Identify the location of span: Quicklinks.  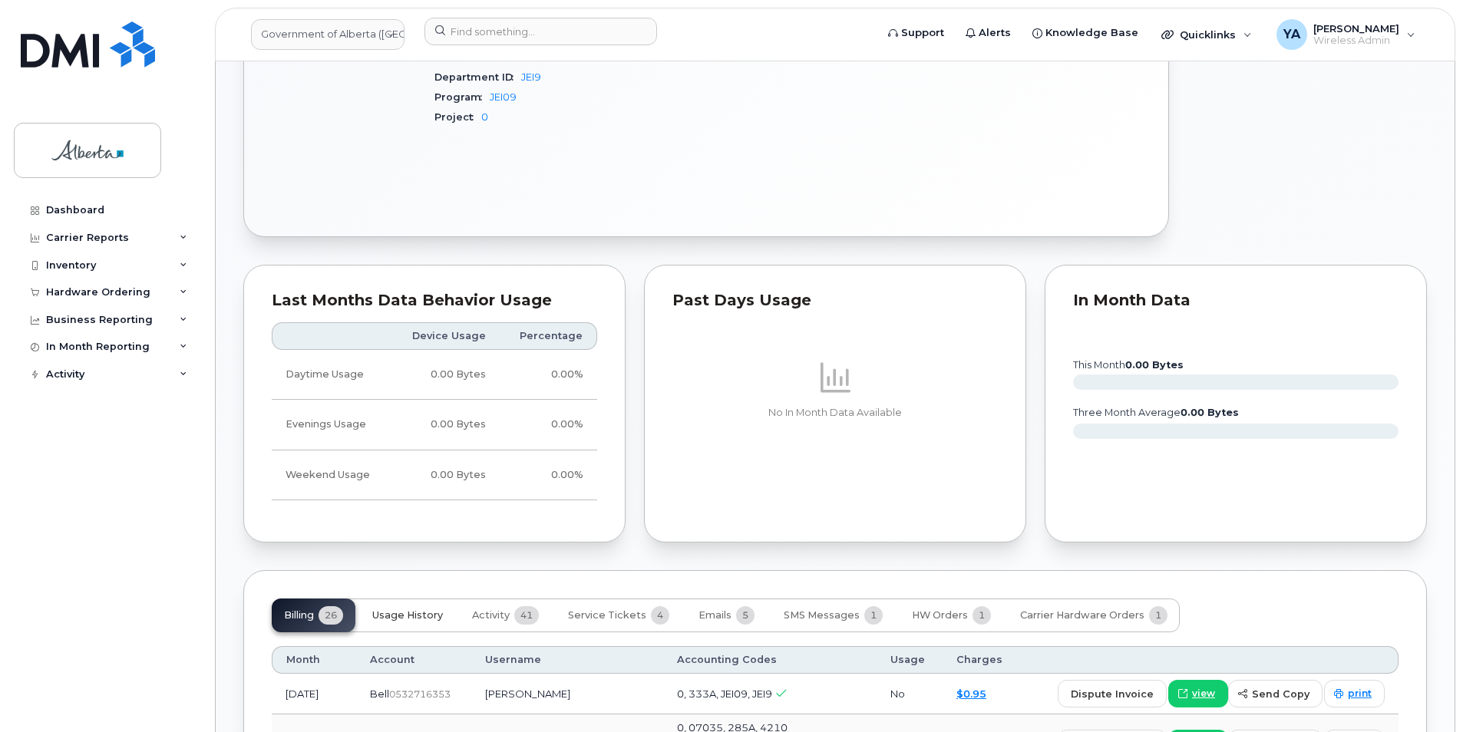
(1207, 35).